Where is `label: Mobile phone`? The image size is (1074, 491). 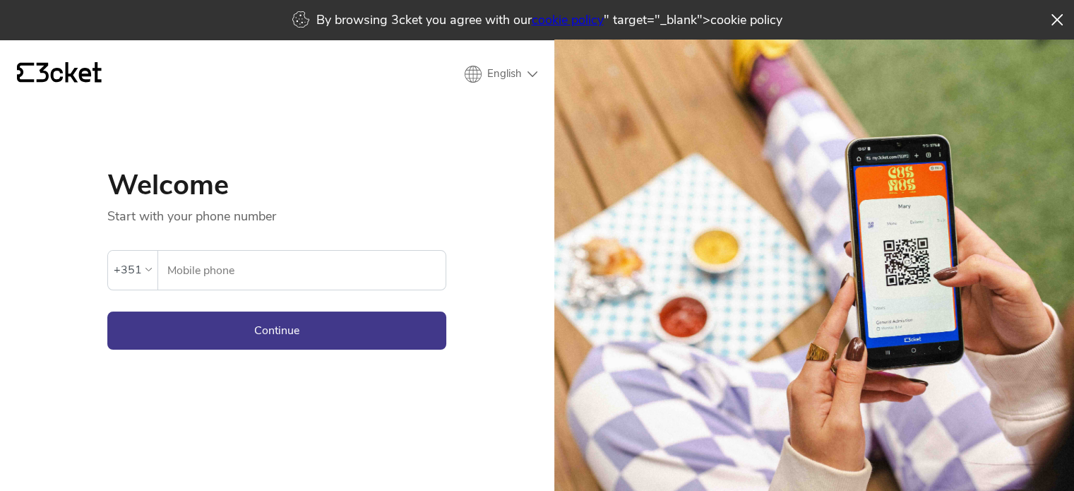
label: Mobile phone is located at coordinates (302, 271).